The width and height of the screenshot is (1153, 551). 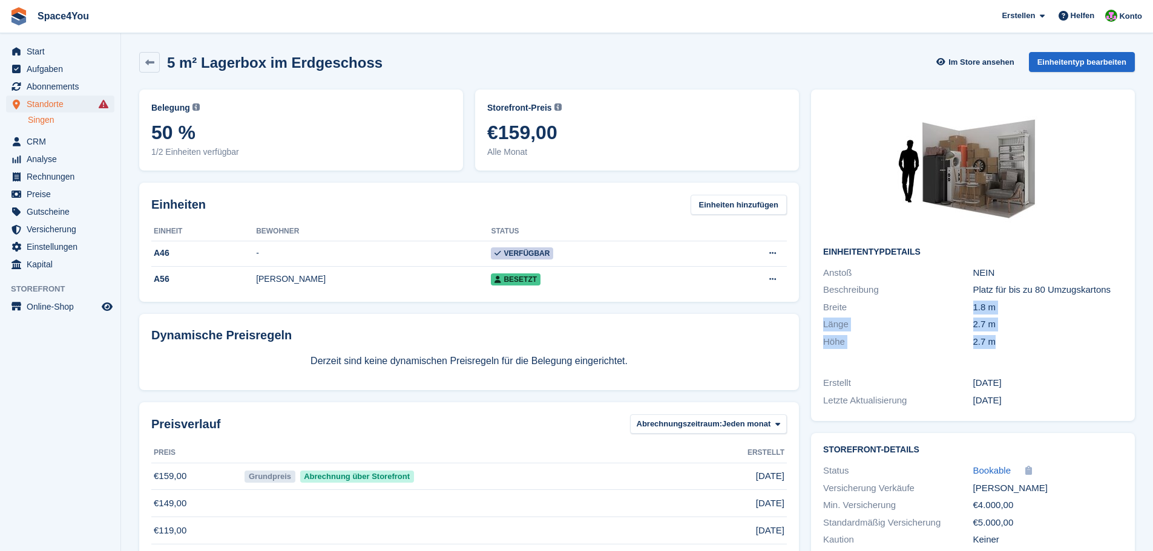 What do you see at coordinates (992, 471) in the screenshot?
I see `a: Bookable` at bounding box center [992, 471].